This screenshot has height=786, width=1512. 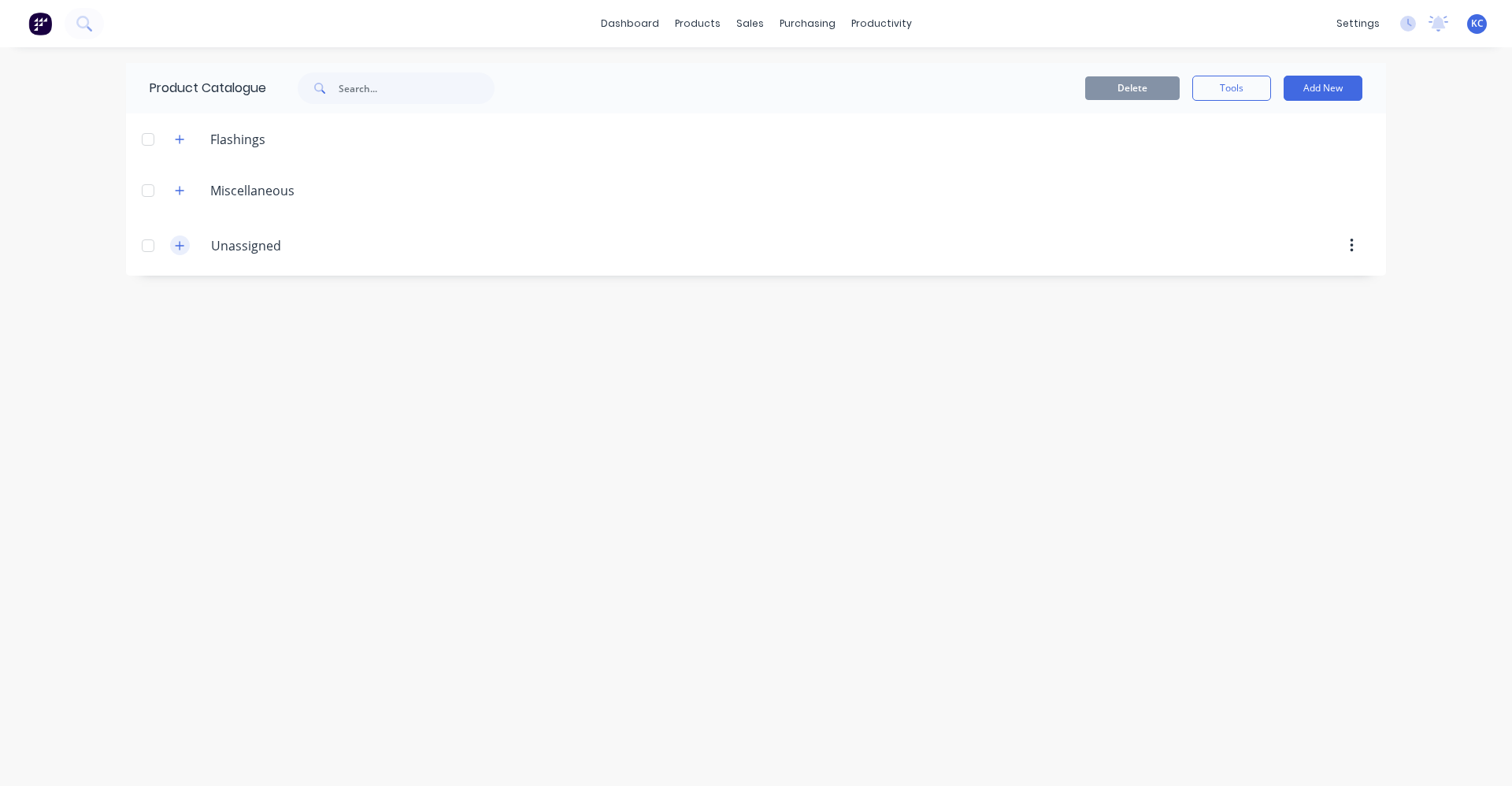 What do you see at coordinates (630, 24) in the screenshot?
I see `a: dashboard` at bounding box center [630, 24].